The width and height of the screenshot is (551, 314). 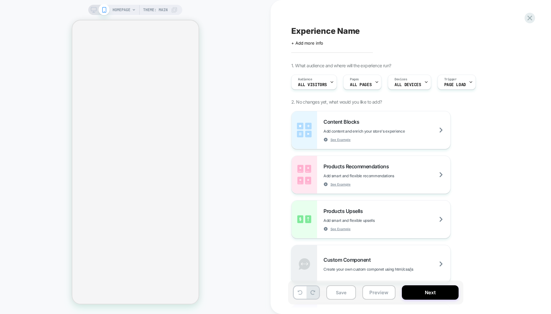 I want to click on span: All Visitors, so click(x=312, y=85).